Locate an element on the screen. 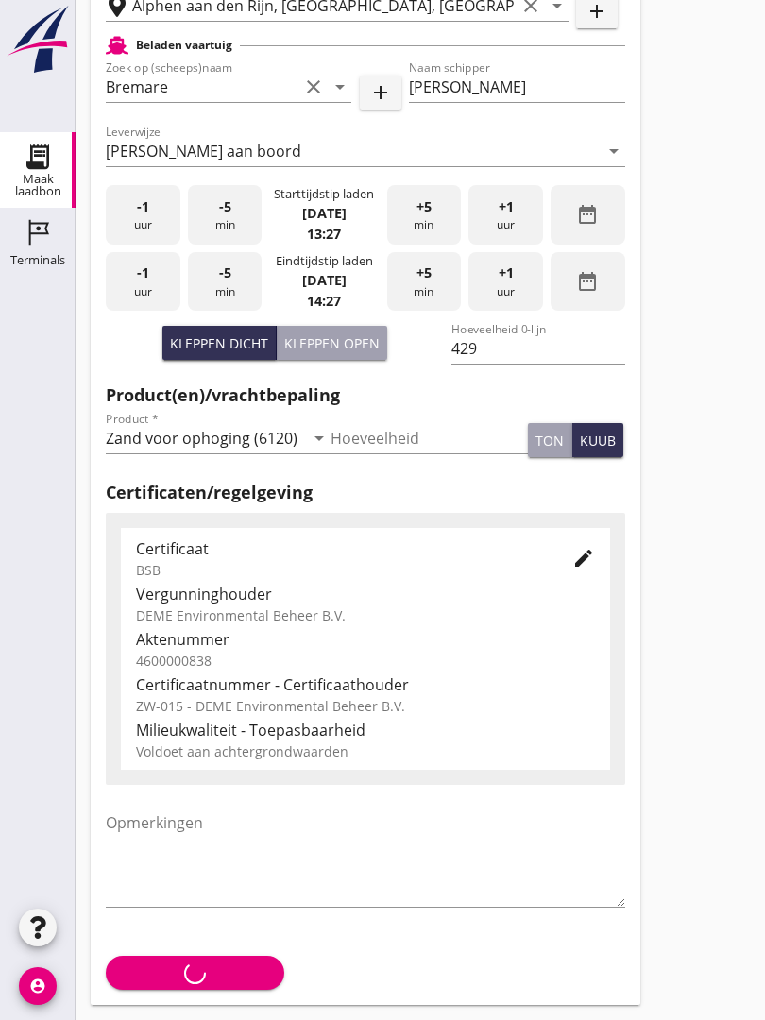 Image resolution: width=765 pixels, height=1020 pixels. i: account_circle is located at coordinates (38, 986).